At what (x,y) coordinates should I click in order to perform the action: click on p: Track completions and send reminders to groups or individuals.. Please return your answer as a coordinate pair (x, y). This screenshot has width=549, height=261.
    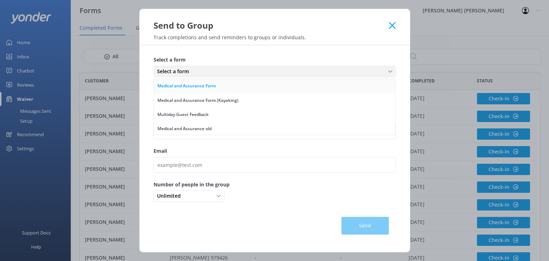
    Looking at the image, I should click on (274, 37).